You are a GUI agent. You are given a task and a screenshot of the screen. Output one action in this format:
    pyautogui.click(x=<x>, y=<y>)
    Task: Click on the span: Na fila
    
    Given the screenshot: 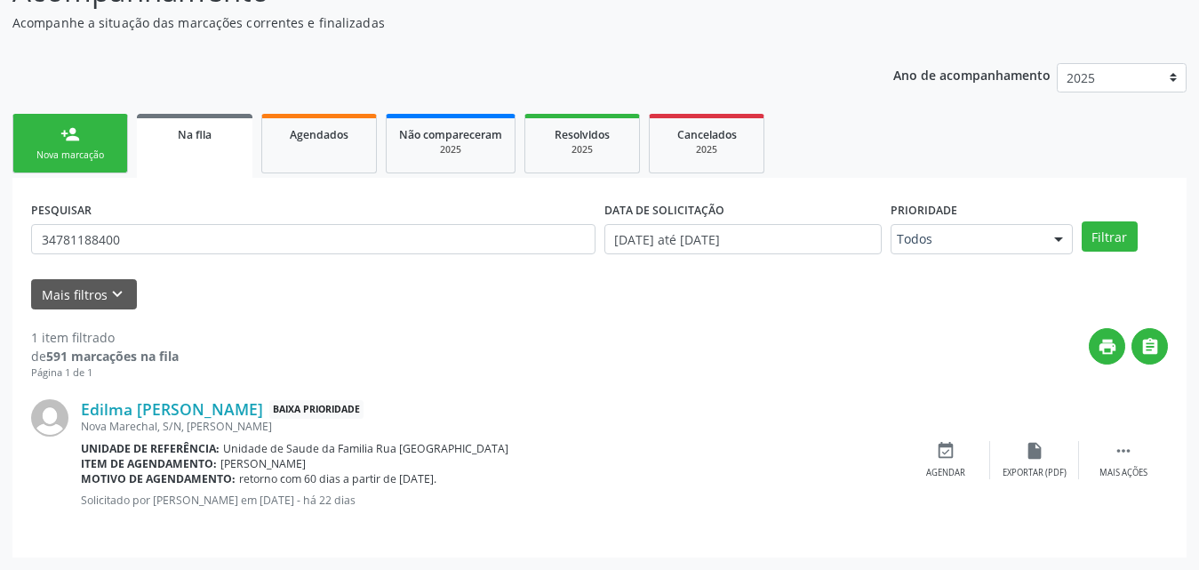 What is the action you would take?
    pyautogui.click(x=195, y=134)
    